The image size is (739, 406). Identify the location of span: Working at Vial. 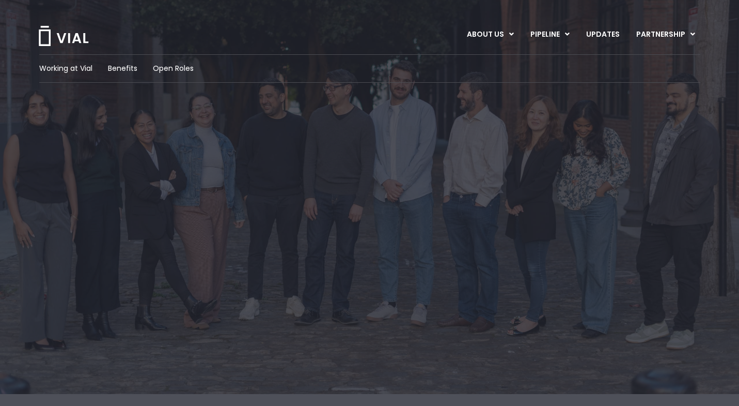
(66, 68).